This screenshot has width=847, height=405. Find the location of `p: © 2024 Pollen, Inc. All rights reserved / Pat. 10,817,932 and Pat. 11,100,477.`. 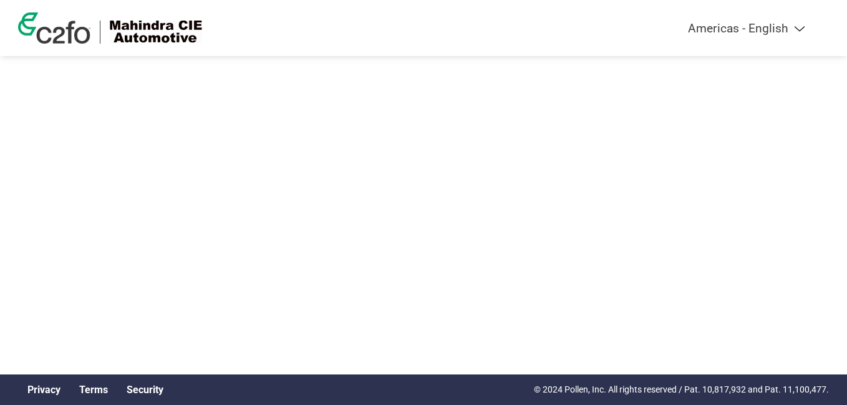

p: © 2024 Pollen, Inc. All rights reserved / Pat. 10,817,932 and Pat. 11,100,477. is located at coordinates (681, 390).